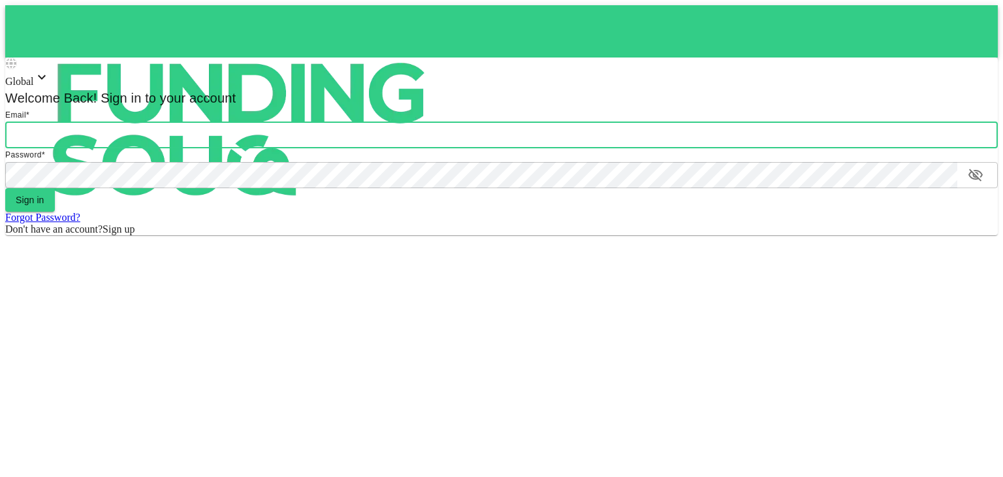 The image size is (1003, 477). What do you see at coordinates (501, 135) in the screenshot?
I see `input: email` at bounding box center [501, 135].